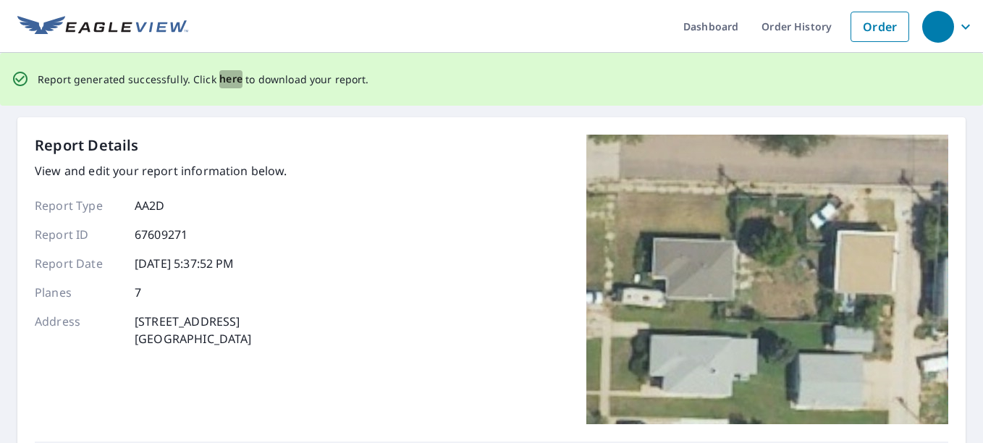 The image size is (983, 443). I want to click on p: Report Date, so click(78, 263).